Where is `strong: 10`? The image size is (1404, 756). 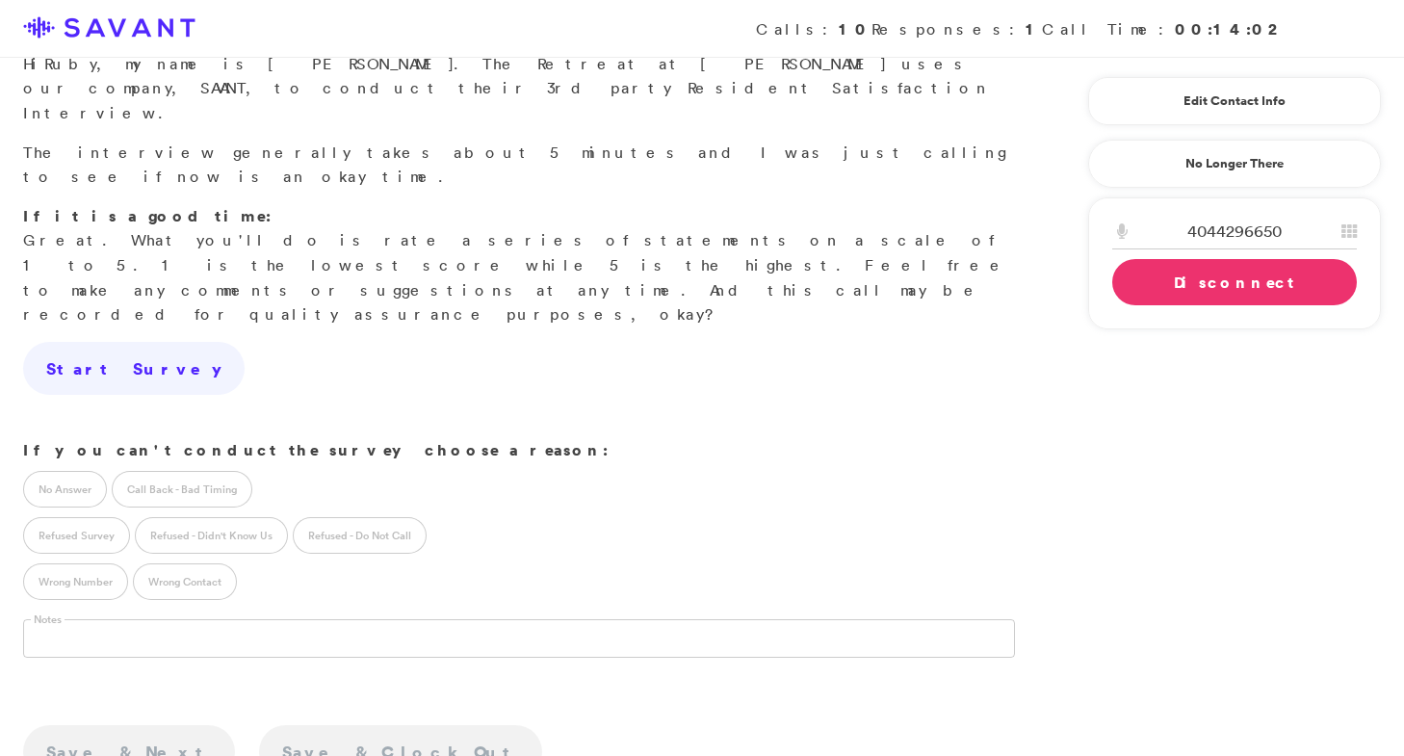 strong: 10 is located at coordinates (855, 29).